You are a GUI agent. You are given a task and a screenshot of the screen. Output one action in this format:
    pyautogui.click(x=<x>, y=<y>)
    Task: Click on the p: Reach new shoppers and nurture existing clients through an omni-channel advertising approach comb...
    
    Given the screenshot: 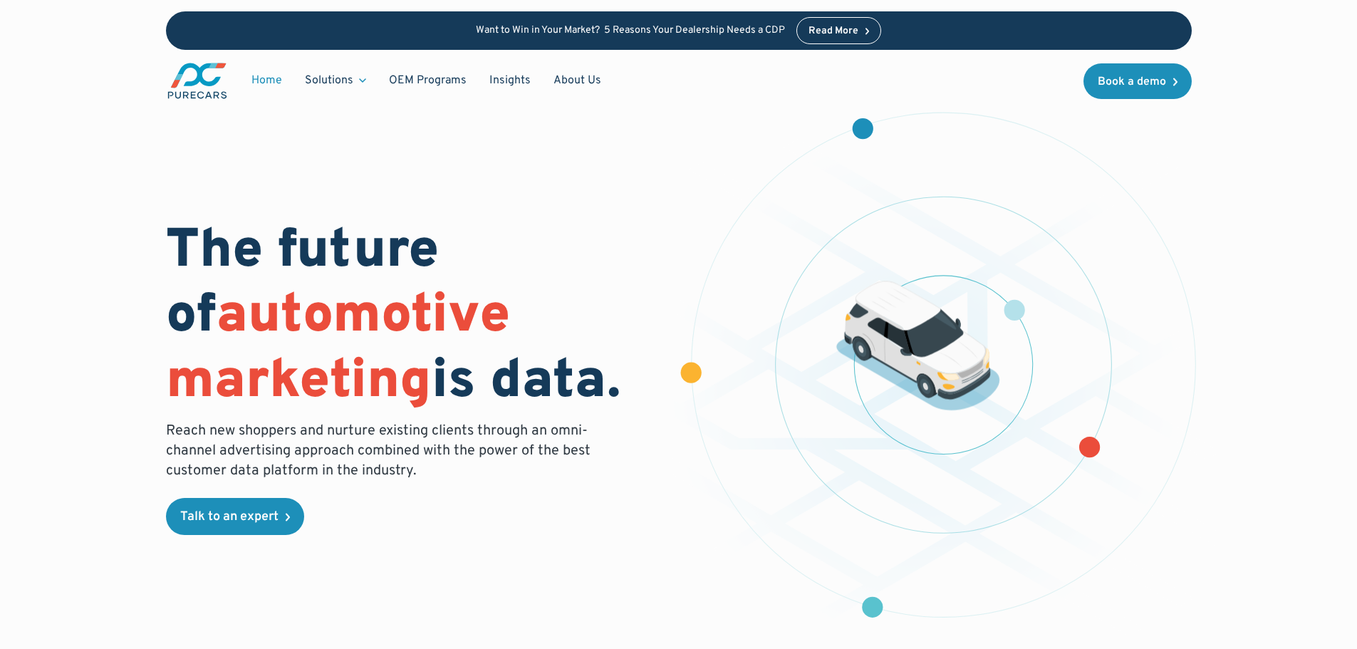 What is the action you would take?
    pyautogui.click(x=382, y=451)
    